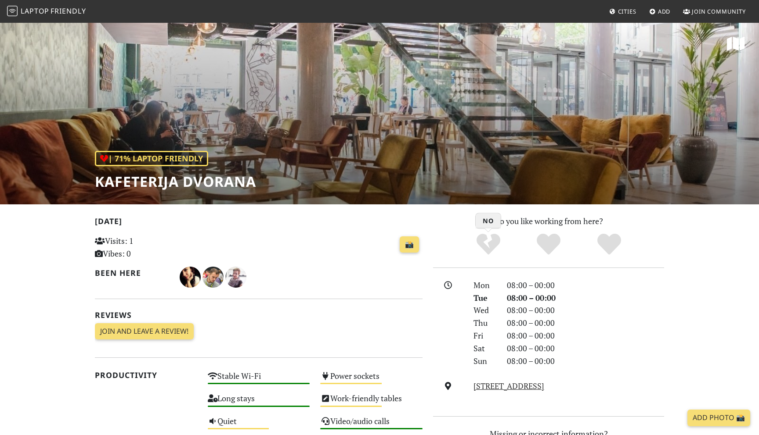  Describe the element at coordinates (622, 11) in the screenshot. I see `a: Cities` at that location.